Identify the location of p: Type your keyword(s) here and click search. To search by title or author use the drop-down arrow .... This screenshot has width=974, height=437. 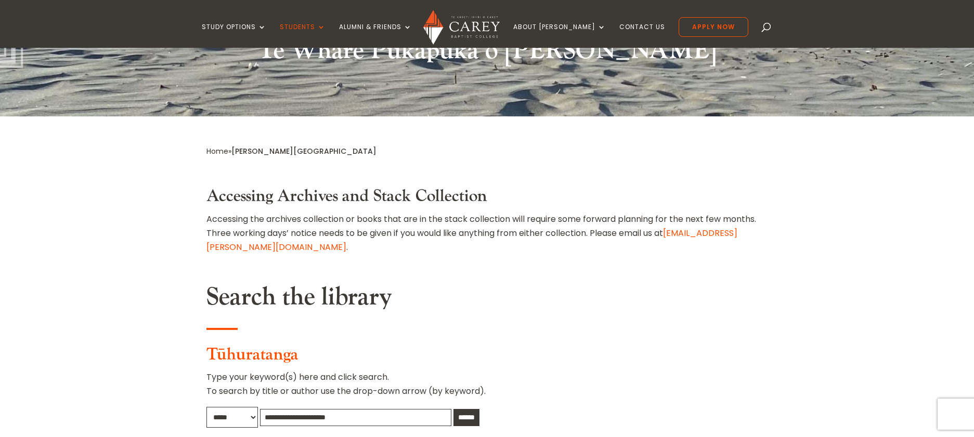
(487, 388).